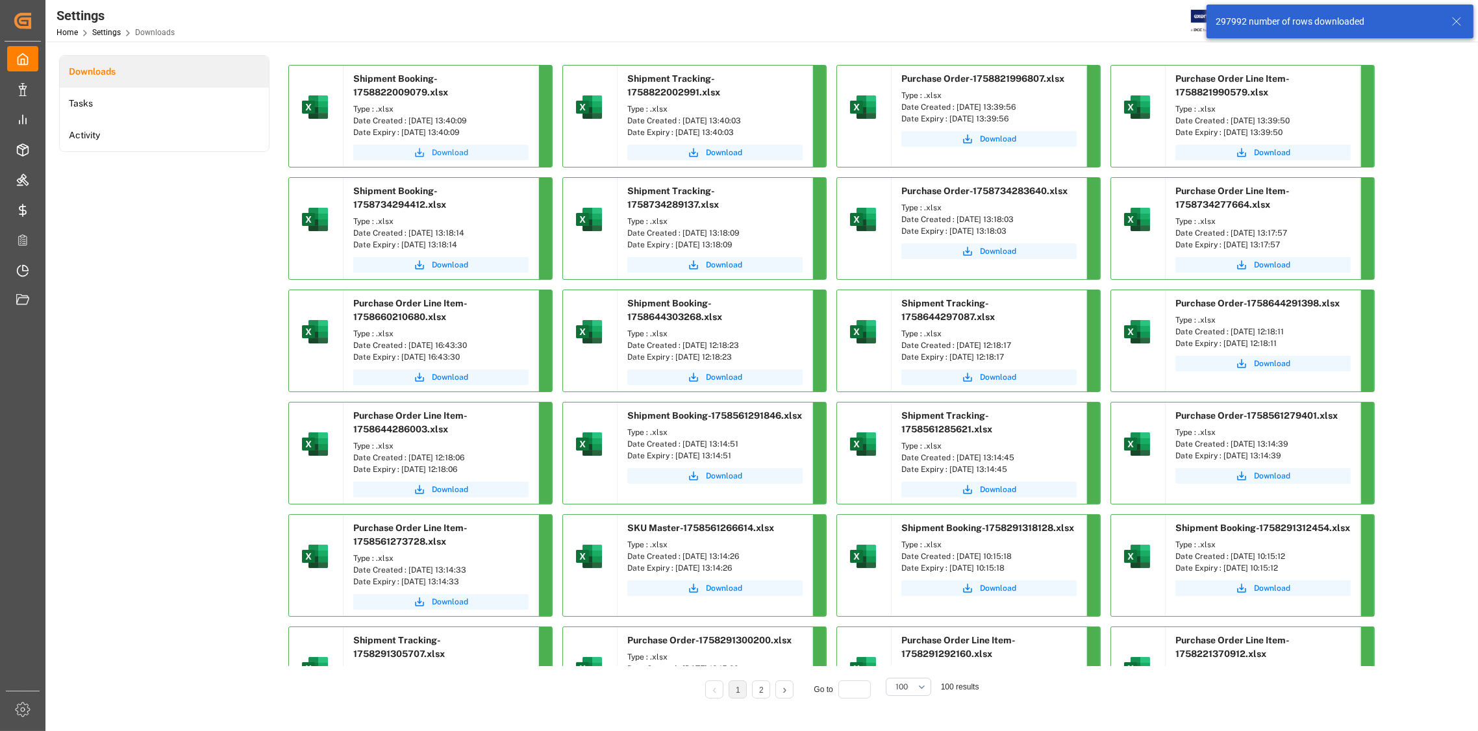 The width and height of the screenshot is (1478, 731). I want to click on span: Purchase Order Line Item-1758734277664.xlsx, so click(1233, 197).